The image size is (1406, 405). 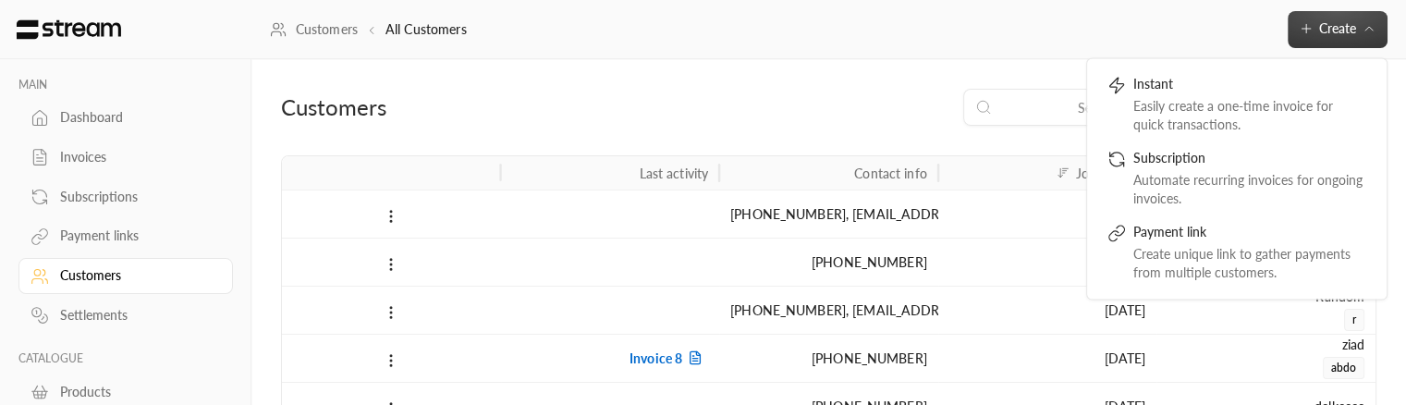 I want to click on div: Dashboard, so click(x=135, y=117).